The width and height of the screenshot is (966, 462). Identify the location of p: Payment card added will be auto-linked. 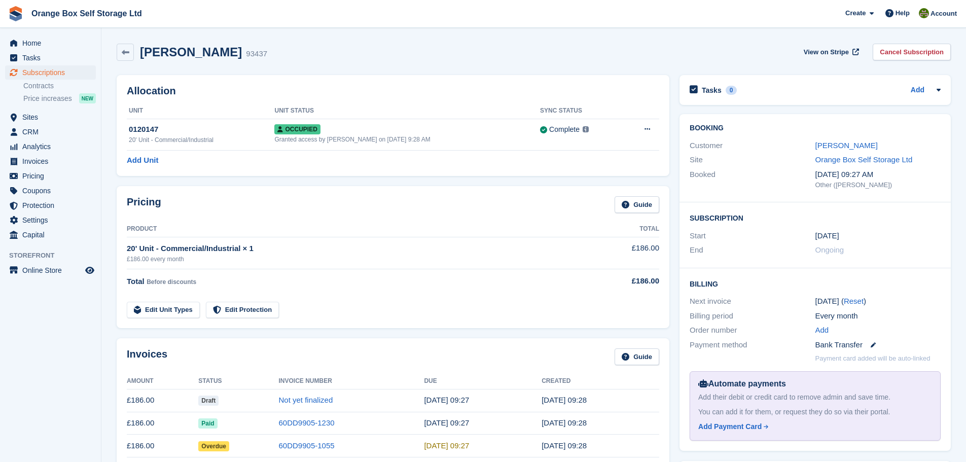
(873, 358).